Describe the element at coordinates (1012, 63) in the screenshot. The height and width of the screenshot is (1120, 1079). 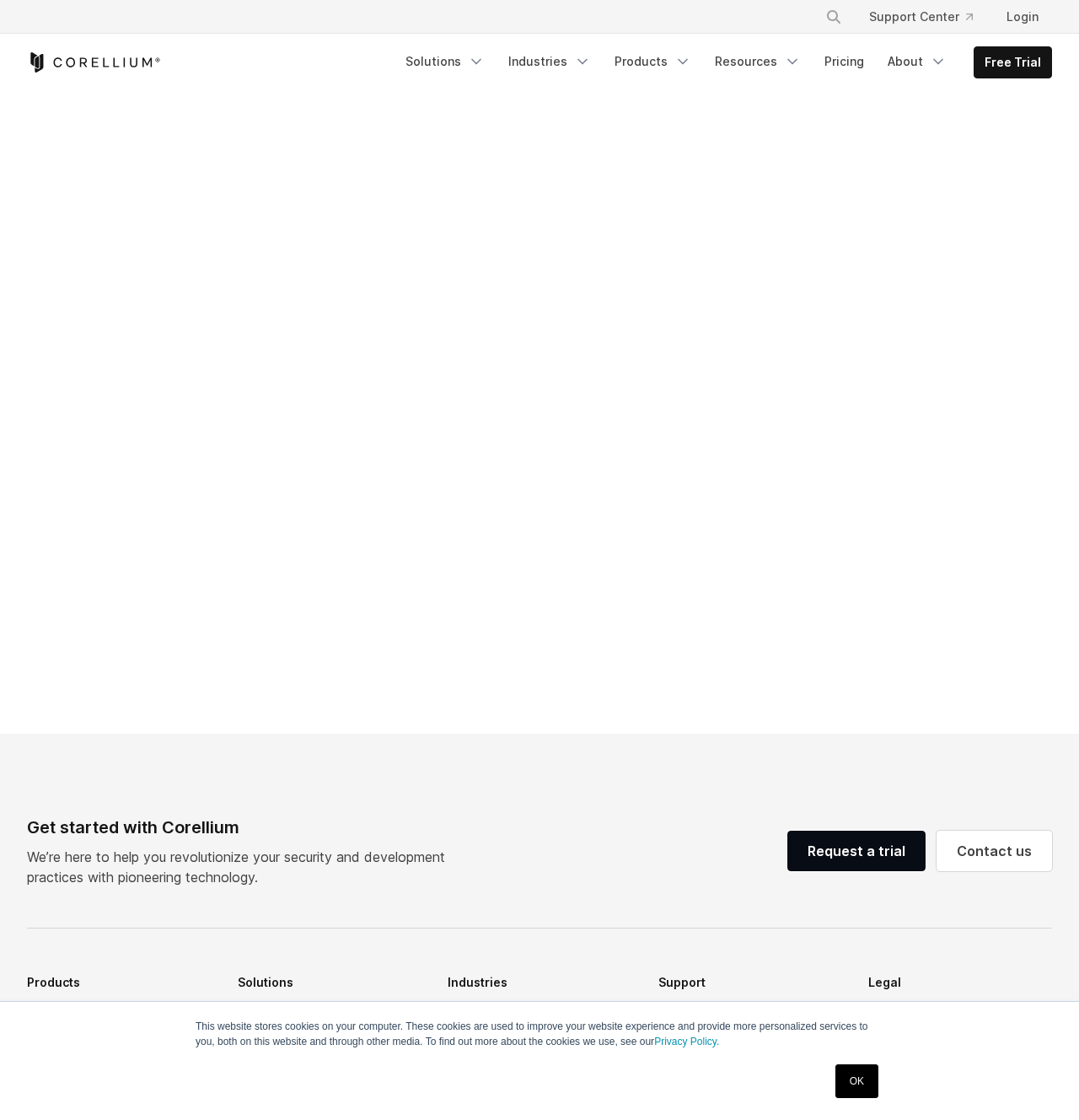
I see `a: Free Trial` at that location.